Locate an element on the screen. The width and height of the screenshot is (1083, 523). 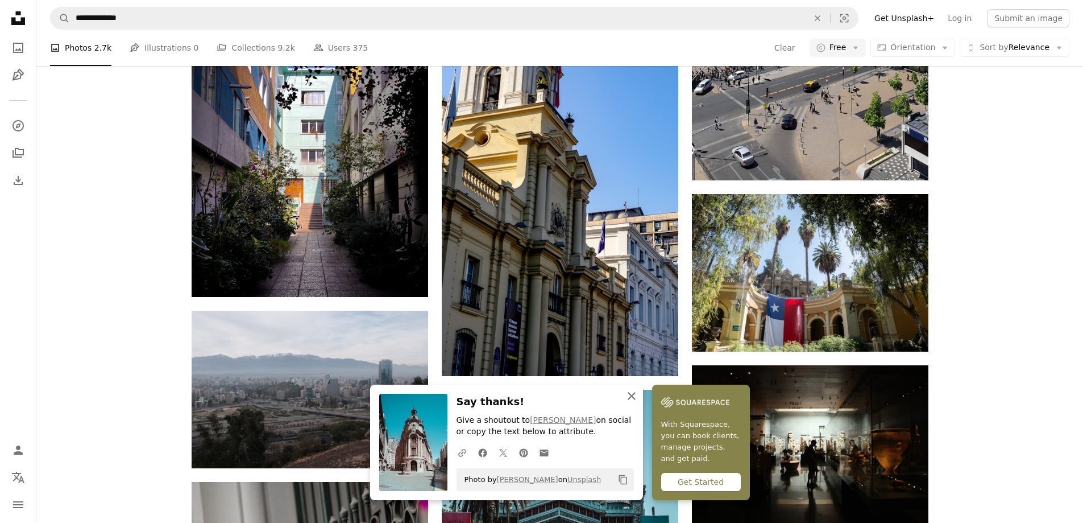
span: Sort by is located at coordinates (994, 47).